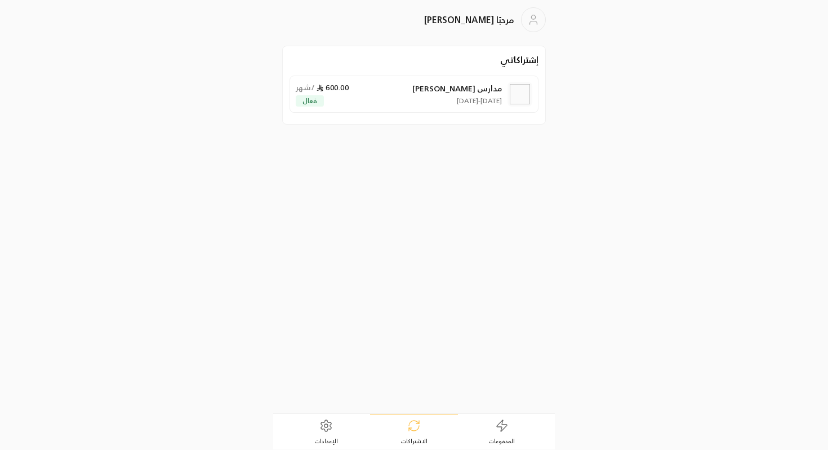 This screenshot has height=450, width=828. I want to click on span: المدفوعات, so click(502, 441).